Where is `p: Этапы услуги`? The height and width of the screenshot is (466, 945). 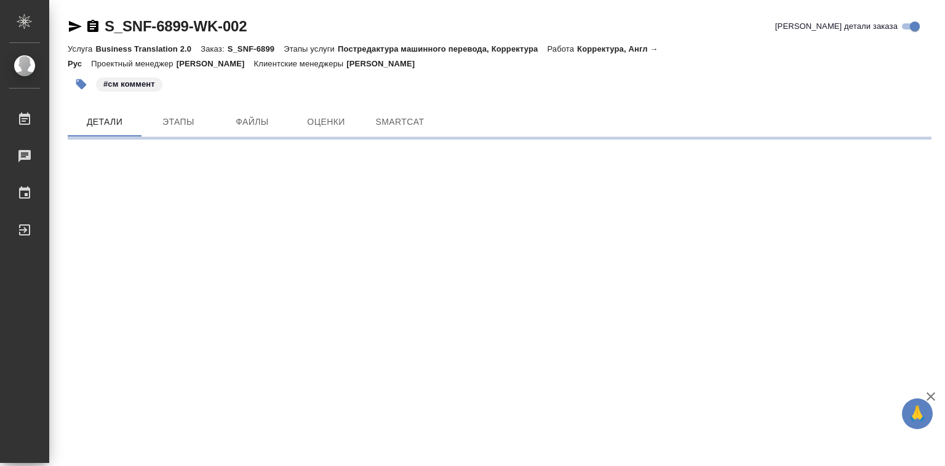 p: Этапы услуги is located at coordinates (311, 49).